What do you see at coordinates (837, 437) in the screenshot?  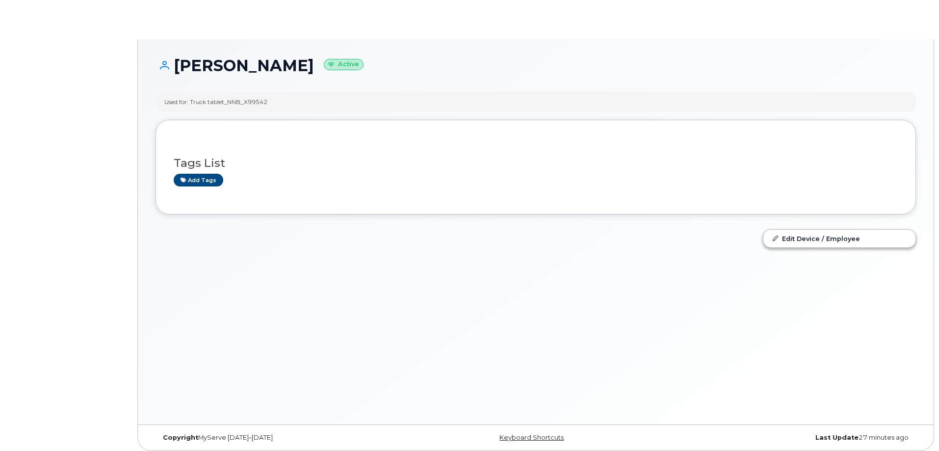 I see `strong: Last Update` at bounding box center [837, 437].